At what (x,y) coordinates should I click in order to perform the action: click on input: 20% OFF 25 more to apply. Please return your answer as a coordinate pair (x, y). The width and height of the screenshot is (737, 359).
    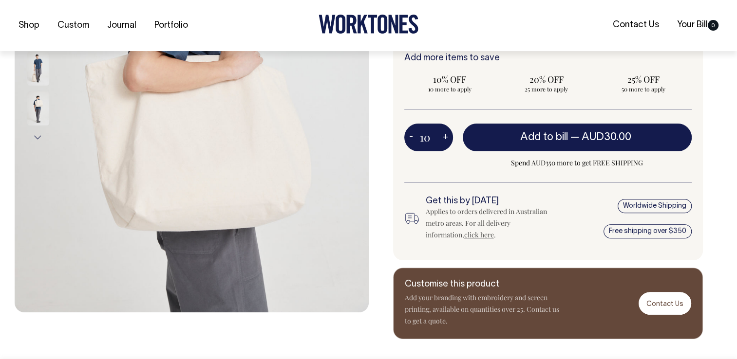
    Looking at the image, I should click on (546, 83).